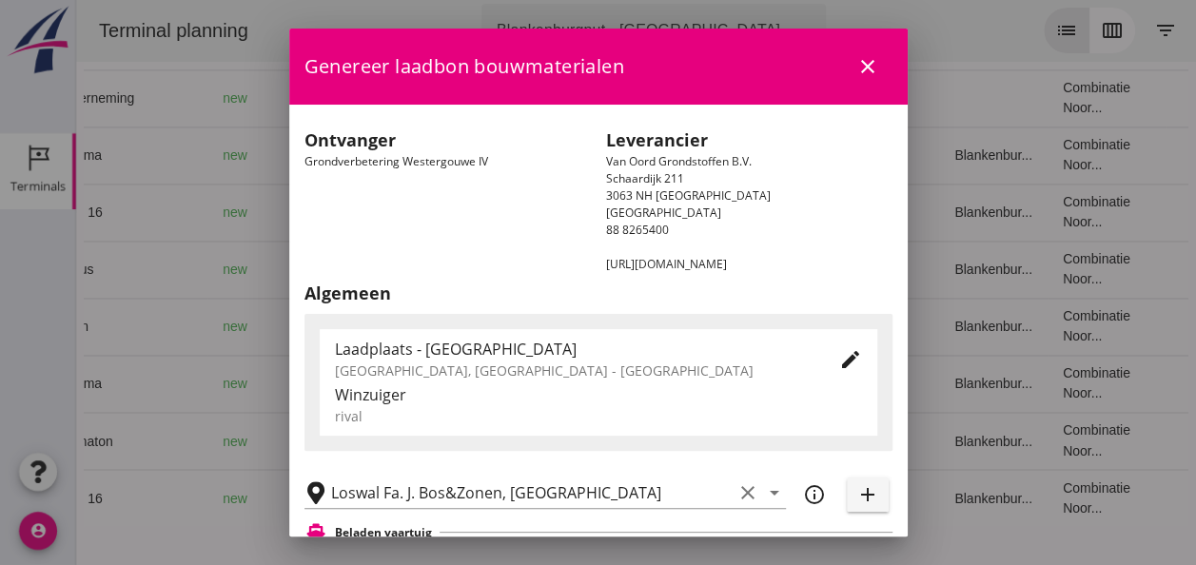 The width and height of the screenshot is (1196, 565). I want to click on td: 672, so click(477, 440).